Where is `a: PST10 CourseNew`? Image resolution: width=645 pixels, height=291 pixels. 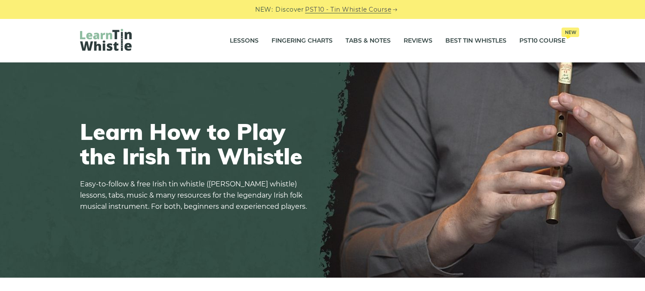
a: PST10 CourseNew is located at coordinates (542, 41).